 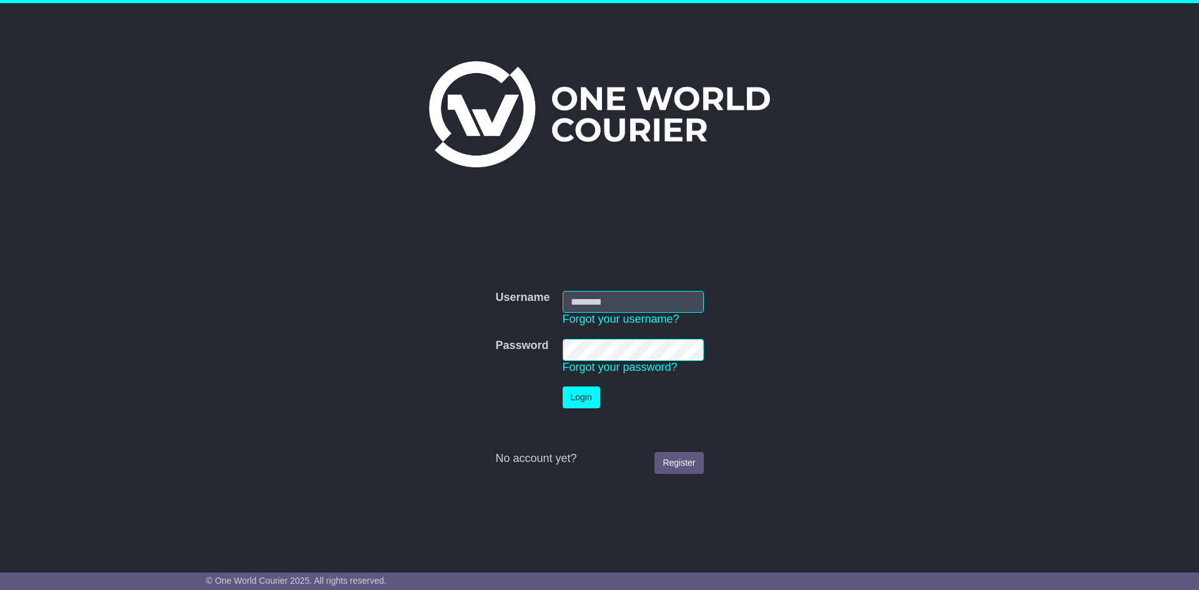 I want to click on img: One World, so click(x=599, y=114).